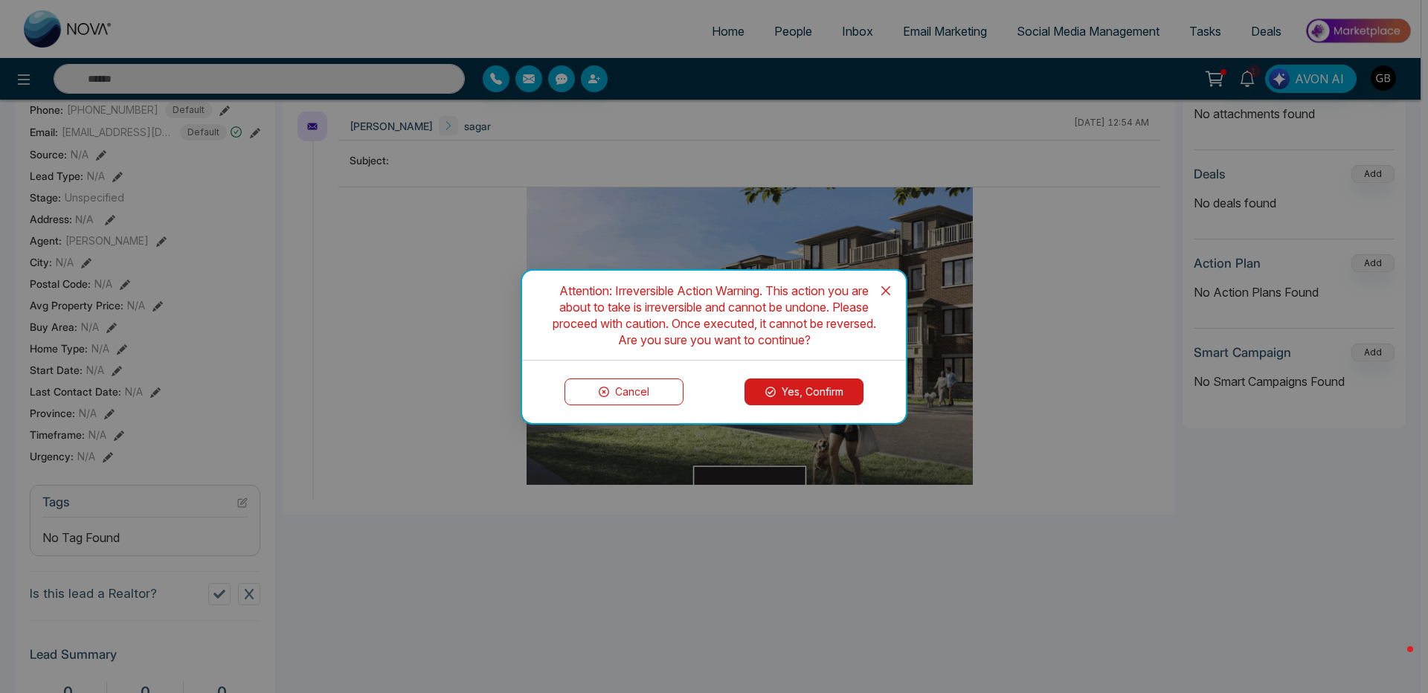 This screenshot has width=1428, height=693. What do you see at coordinates (624, 392) in the screenshot?
I see `button: Cancel` at bounding box center [624, 392].